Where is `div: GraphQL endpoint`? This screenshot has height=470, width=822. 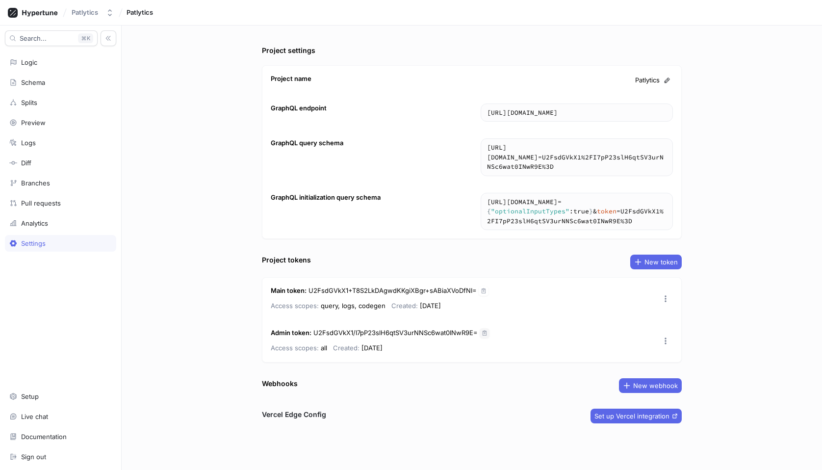 div: GraphQL endpoint is located at coordinates (299, 108).